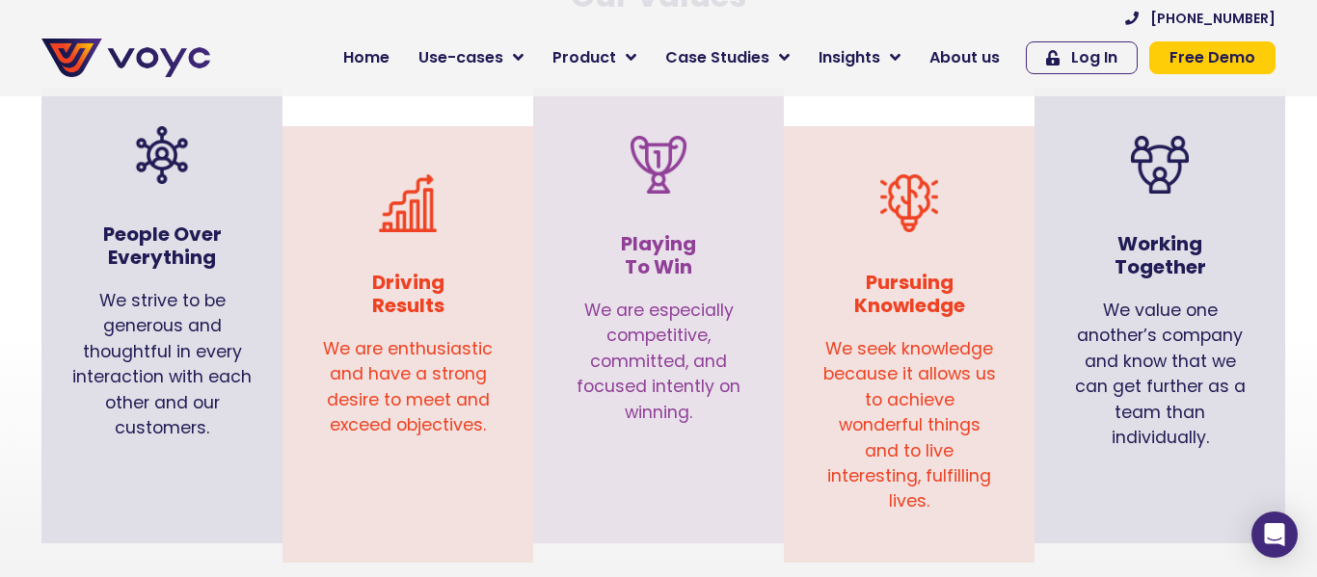  Describe the element at coordinates (1160, 374) in the screenshot. I see `p: We value one another’s company and know that we can get further as a team than individually.` at that location.